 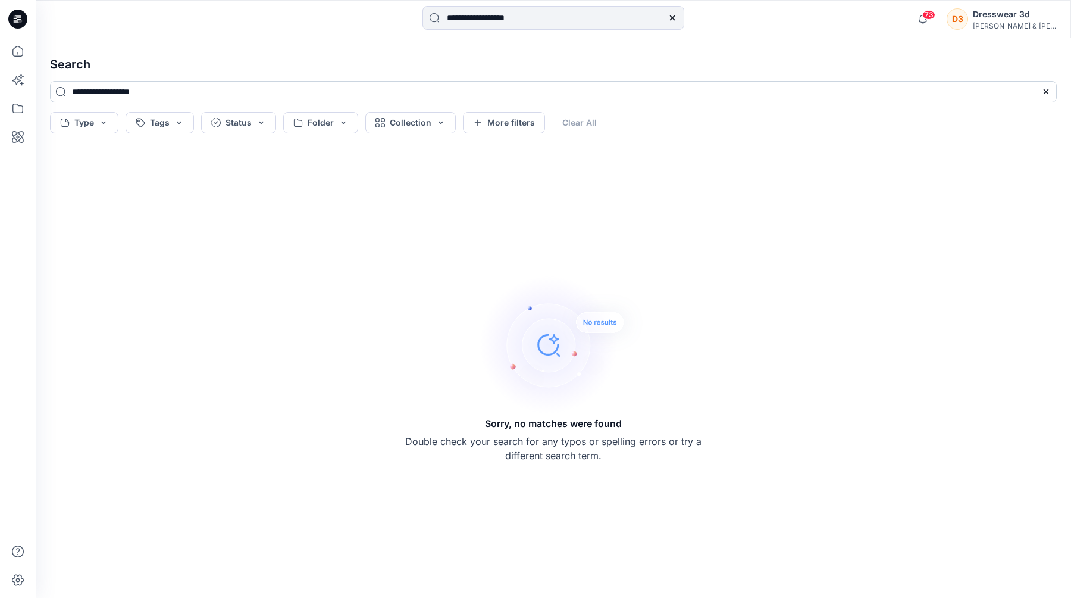 I want to click on button: Collection, so click(x=411, y=123).